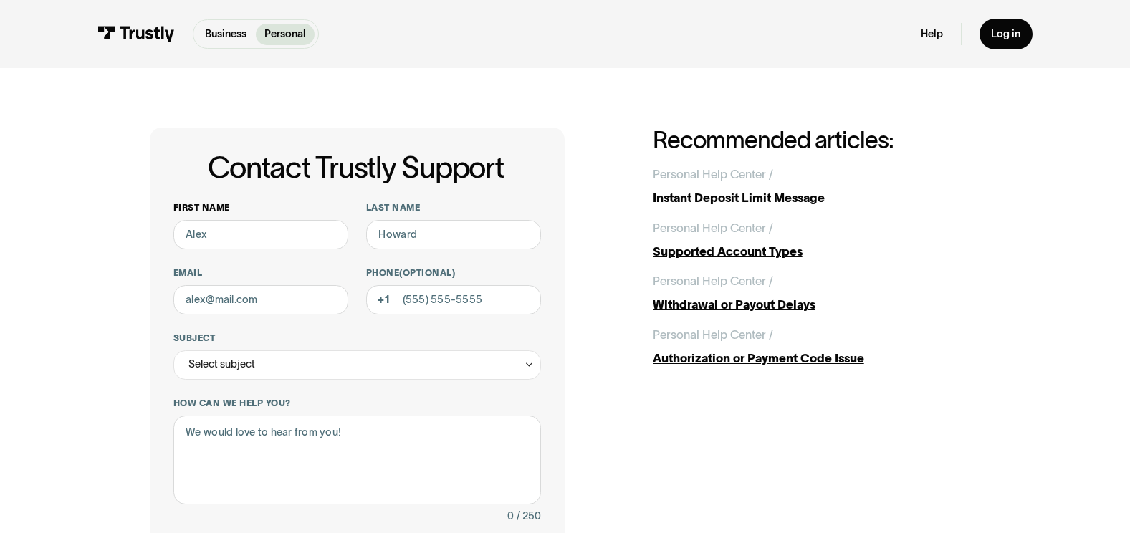 This screenshot has height=533, width=1130. What do you see at coordinates (226, 34) in the screenshot?
I see `p: Business` at bounding box center [226, 34].